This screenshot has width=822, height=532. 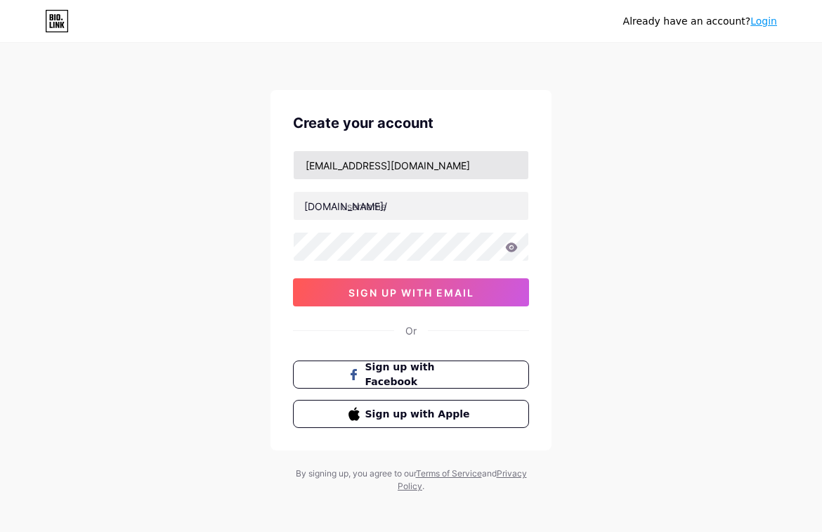 I want to click on button: Sign up with Facebook, so click(x=411, y=375).